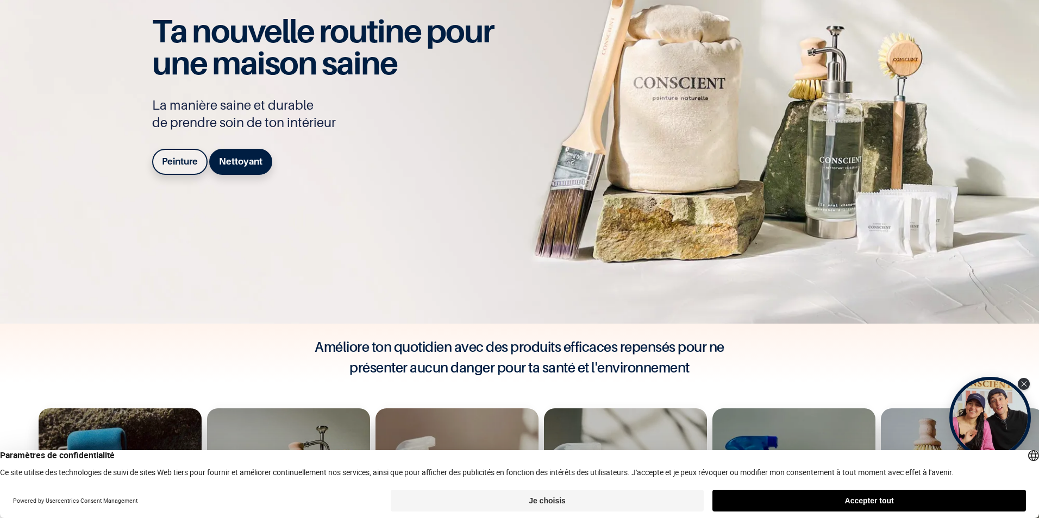 The image size is (1039, 518). Describe the element at coordinates (990, 418) in the screenshot. I see `div: Open Tolstoy widget` at that location.